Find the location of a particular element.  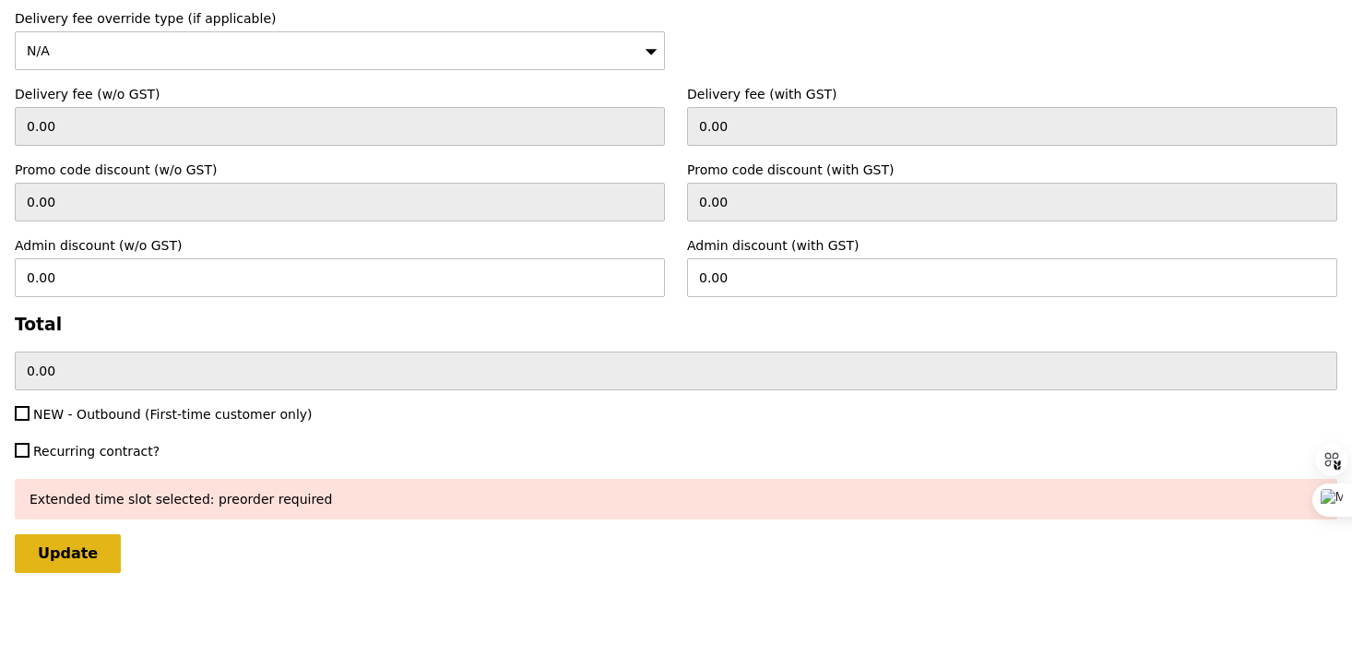

span: N/A is located at coordinates (38, 51).